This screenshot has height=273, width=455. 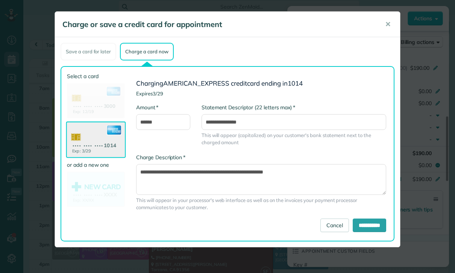 What do you see at coordinates (160, 157) in the screenshot?
I see `label: Charge Description` at bounding box center [160, 157].